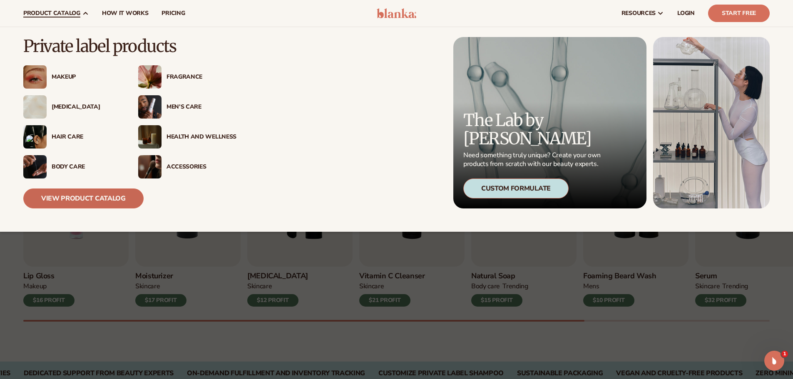 The image size is (793, 379). I want to click on div: Body Care, so click(87, 167).